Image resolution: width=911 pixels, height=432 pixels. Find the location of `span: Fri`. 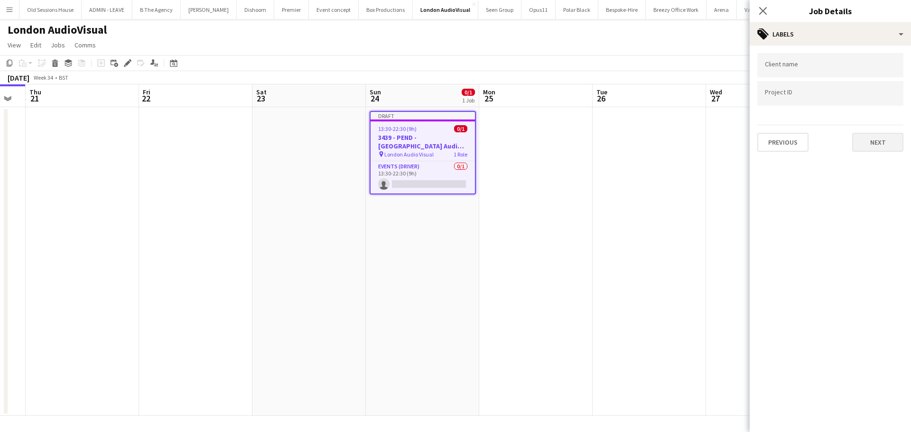

span: Fri is located at coordinates (147, 92).